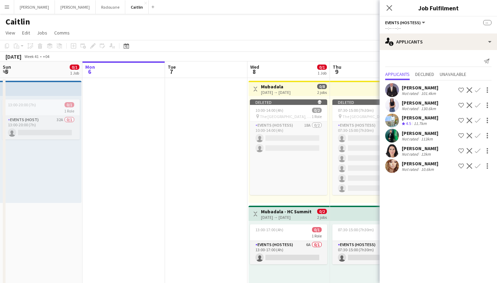 This screenshot has height=283, width=497. I want to click on div: 07:30-15:00 (7h30m)0/11 RoleEvents (Hostess)6A0/107:30-15:00 (7h30m), so click(371, 244).